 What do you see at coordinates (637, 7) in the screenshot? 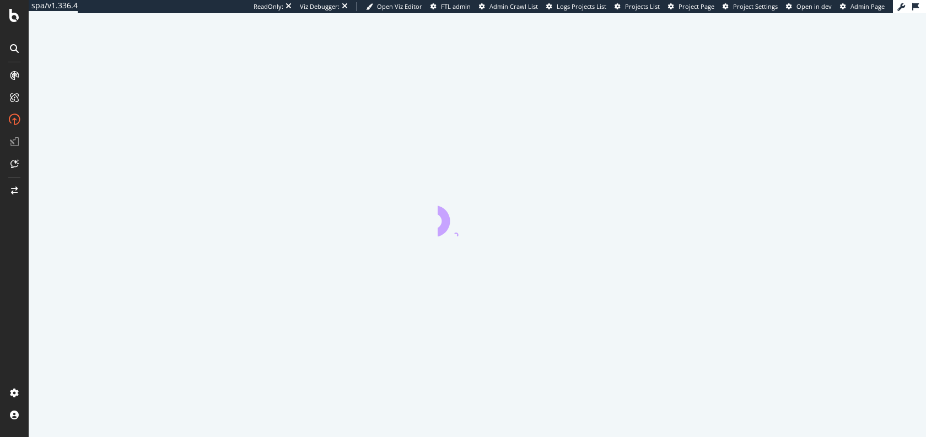
I see `a: Projects List` at bounding box center [637, 7].